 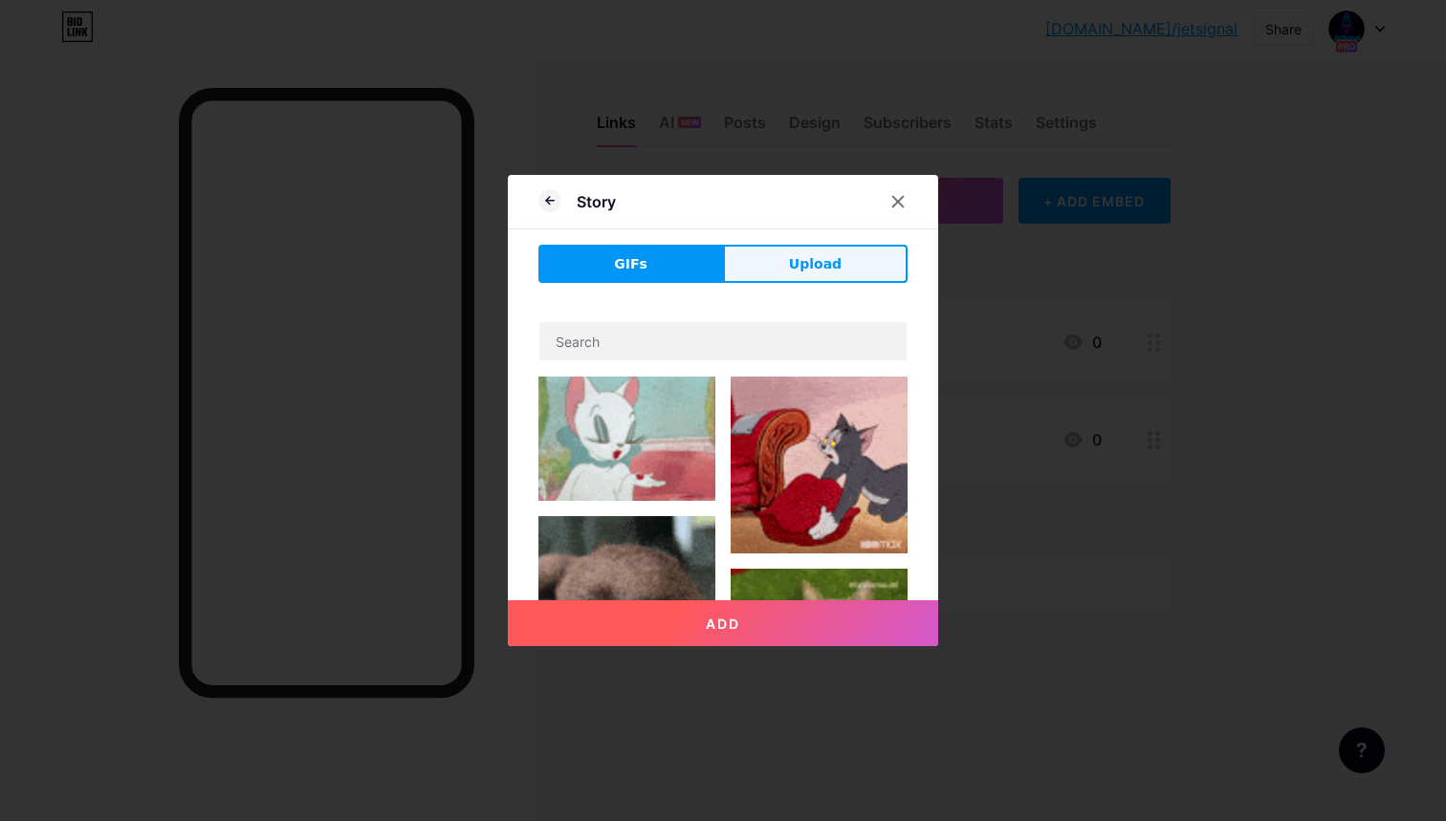 I want to click on button: GIFs, so click(x=630, y=264).